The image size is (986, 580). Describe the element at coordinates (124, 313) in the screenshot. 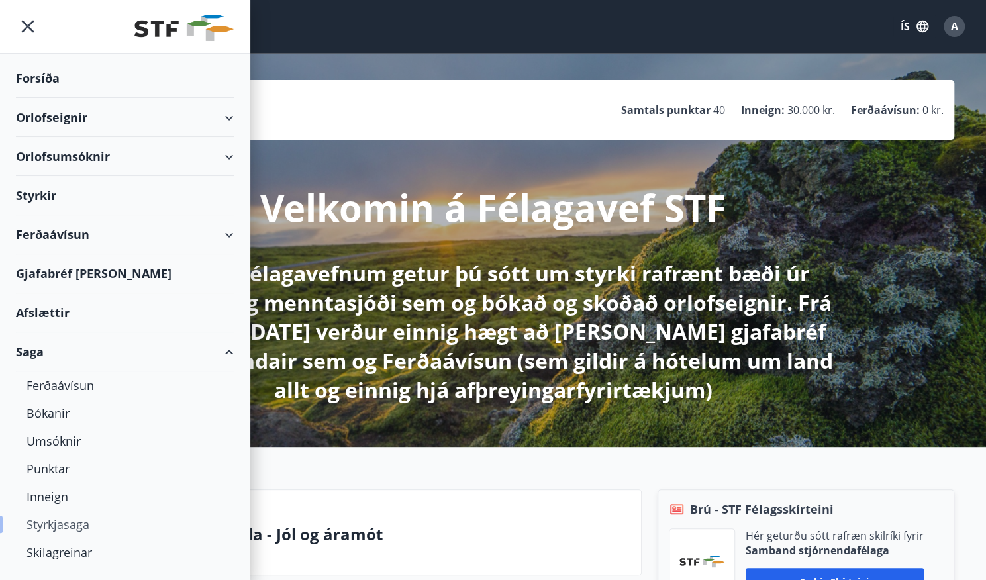

I see `div: Afslættir` at that location.